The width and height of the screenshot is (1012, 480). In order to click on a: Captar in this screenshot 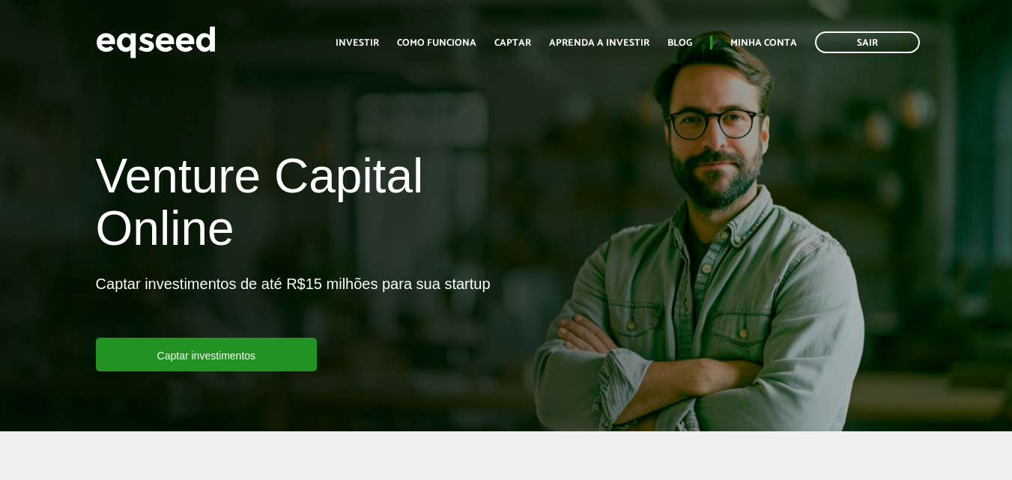, I will do `click(512, 43)`.